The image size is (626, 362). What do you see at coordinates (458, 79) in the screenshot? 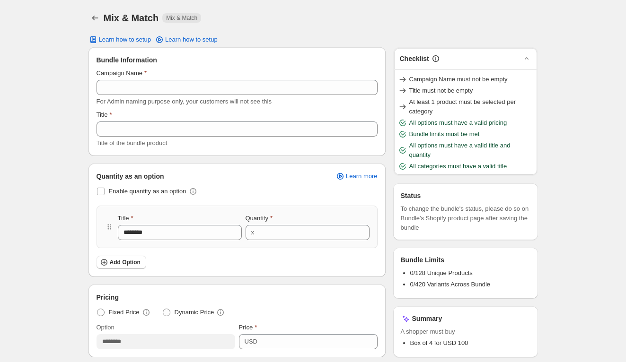
I see `span: Campaign Name must not be empty` at bounding box center [458, 79].